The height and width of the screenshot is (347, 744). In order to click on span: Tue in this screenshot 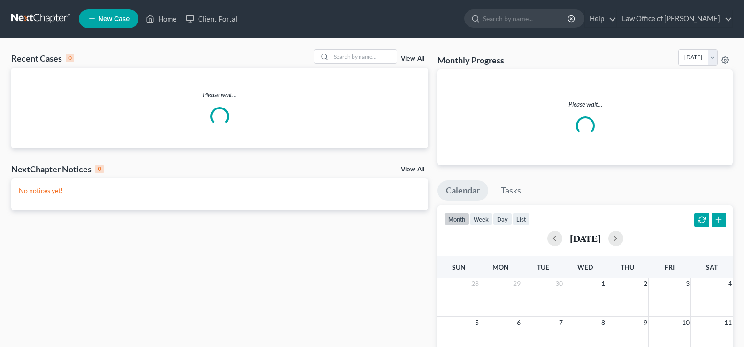, I will do `click(543, 267)`.